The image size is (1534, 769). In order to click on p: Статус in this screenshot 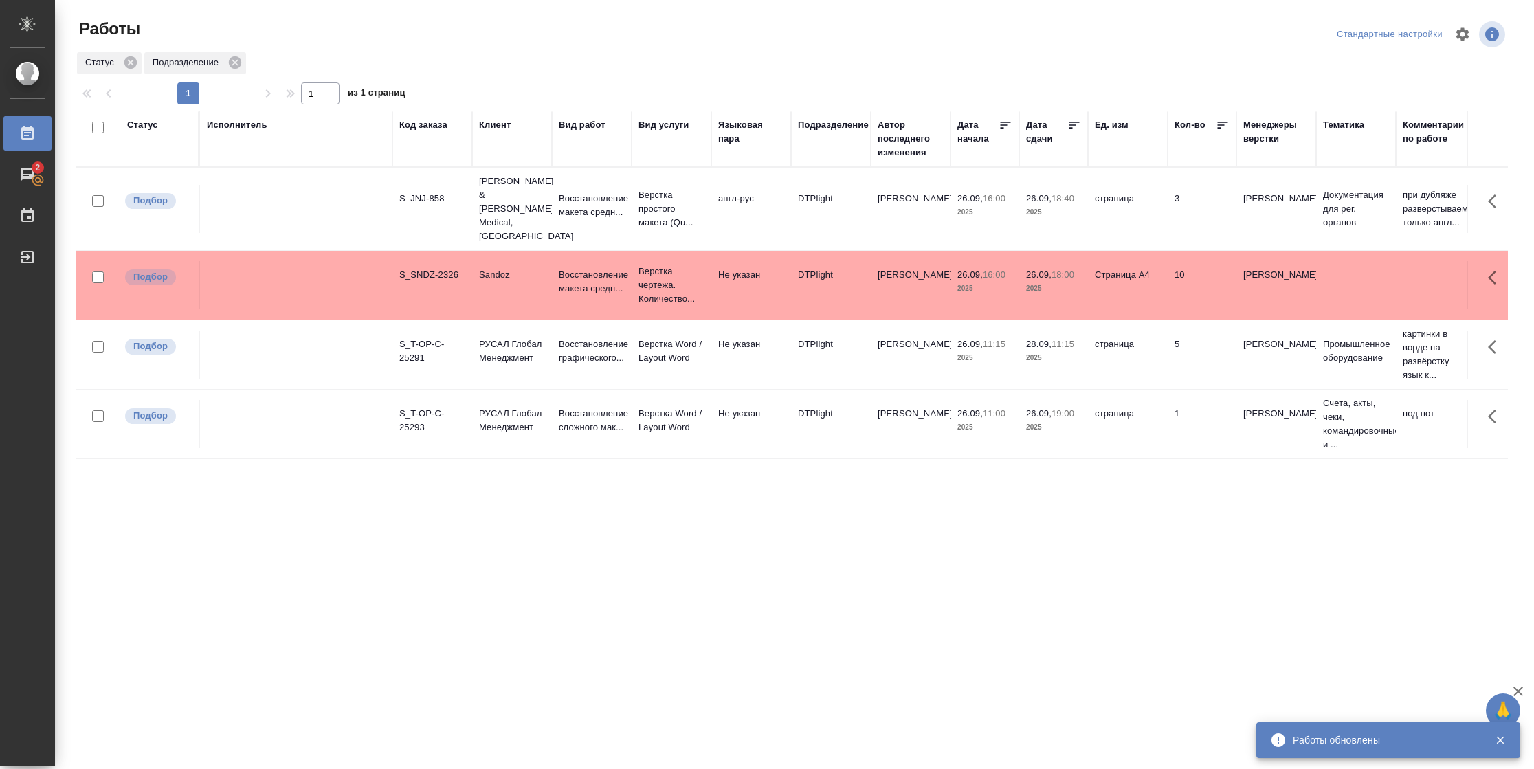, I will do `click(102, 63)`.